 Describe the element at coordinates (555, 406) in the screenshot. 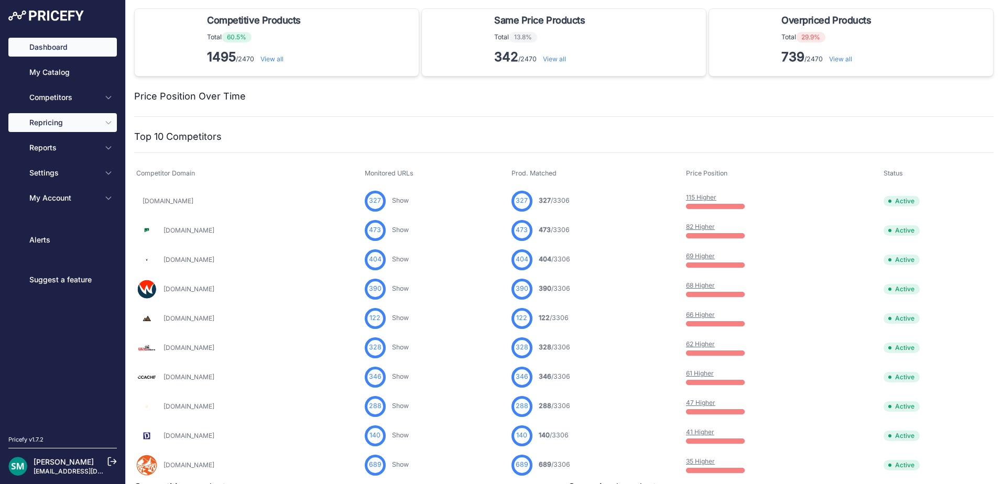

I see `a: 288/3306` at that location.